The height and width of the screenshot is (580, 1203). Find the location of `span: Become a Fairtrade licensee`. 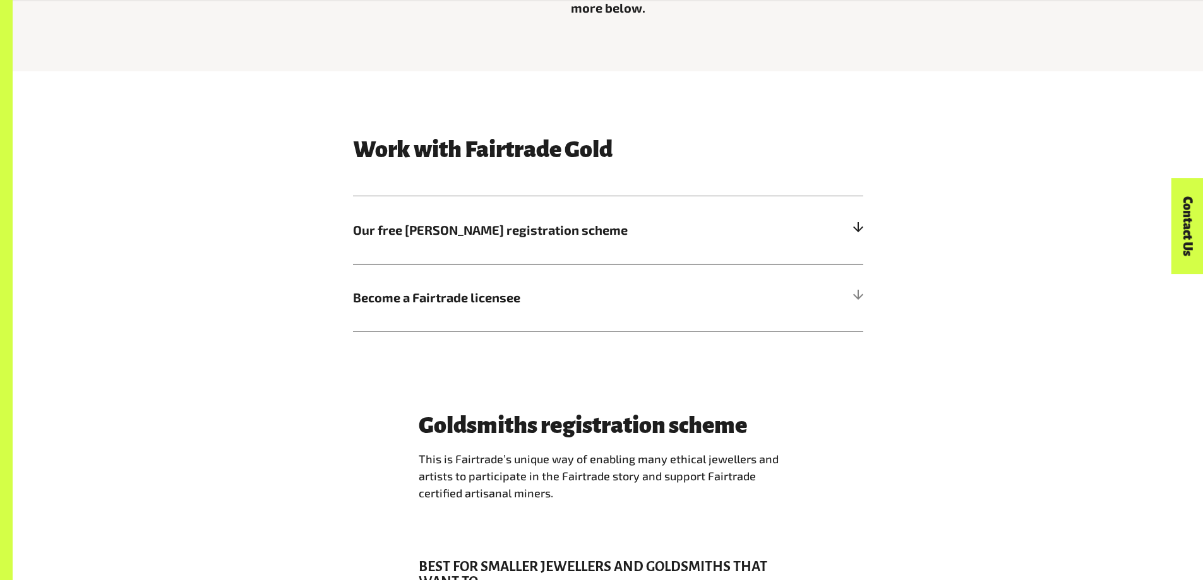

span: Become a Fairtrade licensee is located at coordinates (544, 297).